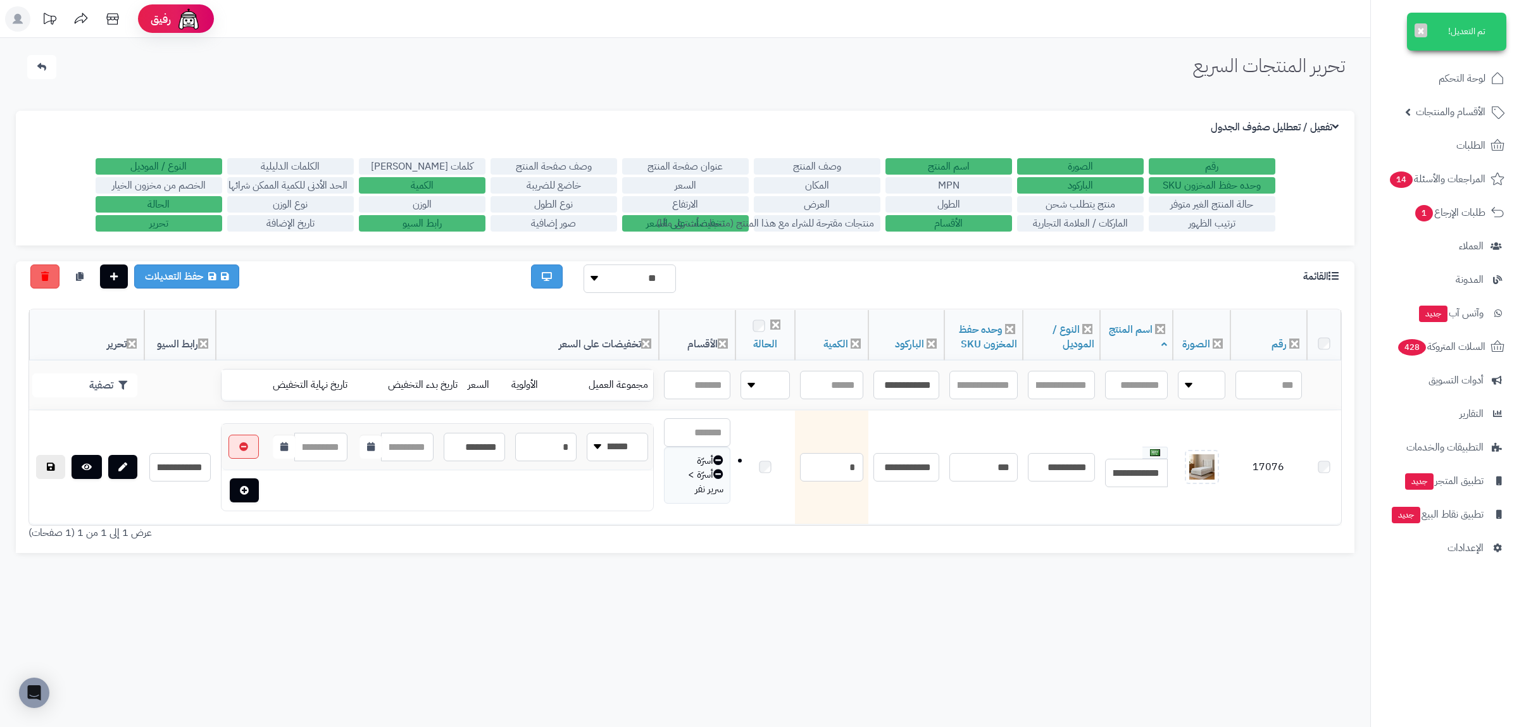 The image size is (1519, 727). What do you see at coordinates (291, 223) in the screenshot?
I see `label: تاريخ الإضافة` at bounding box center [291, 223].